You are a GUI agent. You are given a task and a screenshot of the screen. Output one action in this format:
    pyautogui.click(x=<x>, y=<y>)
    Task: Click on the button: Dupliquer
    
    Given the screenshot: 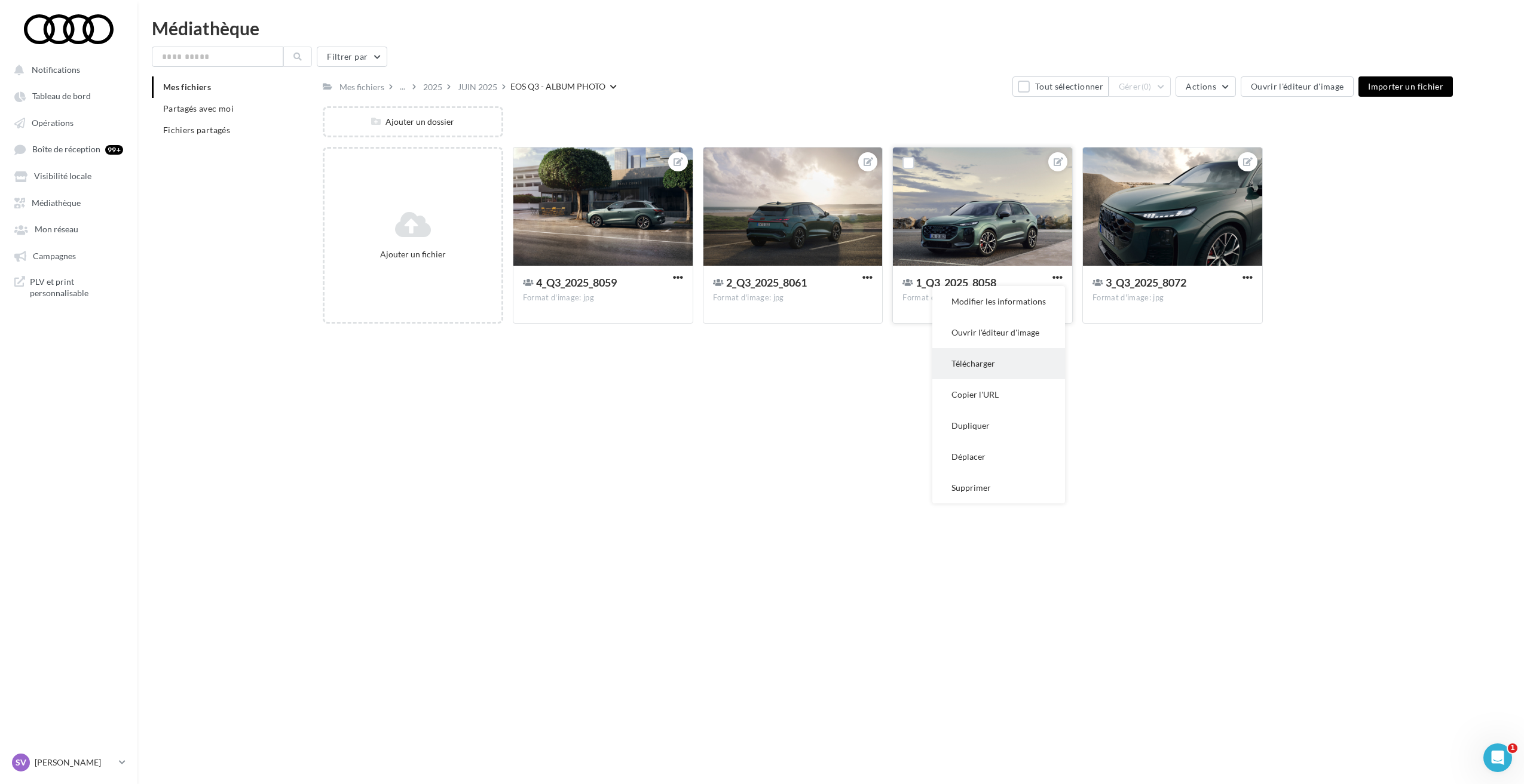 What is the action you would take?
    pyautogui.click(x=999, y=426)
    